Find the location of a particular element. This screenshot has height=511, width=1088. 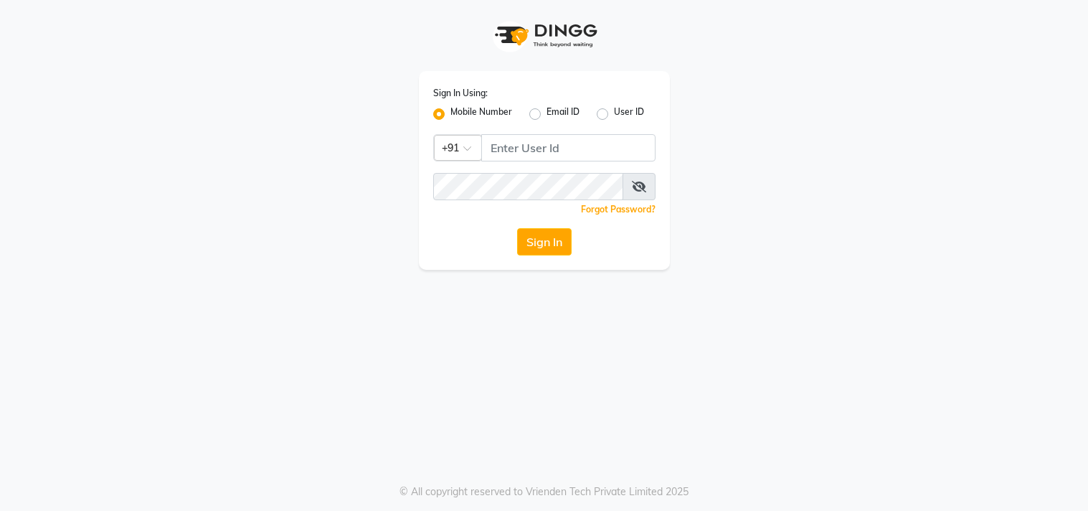

a: Forgot Password? is located at coordinates (618, 209).